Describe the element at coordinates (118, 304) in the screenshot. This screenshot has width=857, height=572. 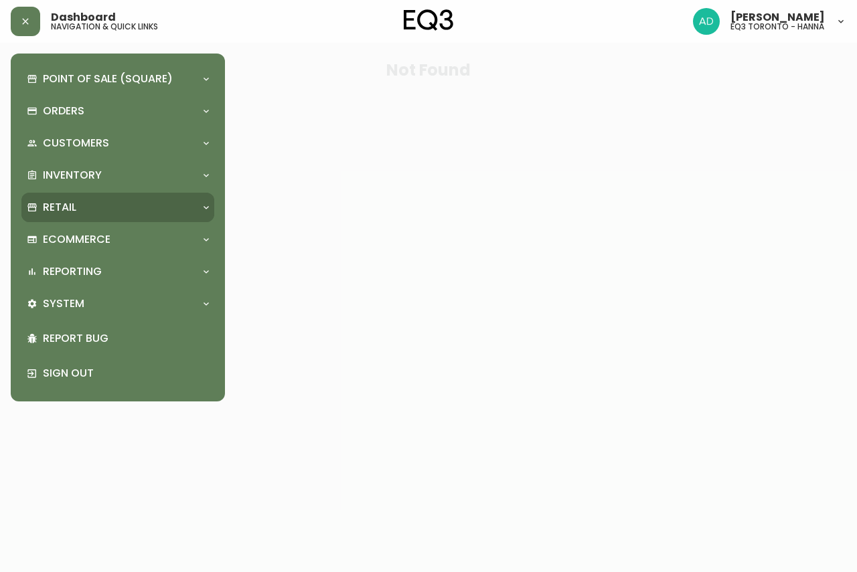
I see `div: System` at that location.